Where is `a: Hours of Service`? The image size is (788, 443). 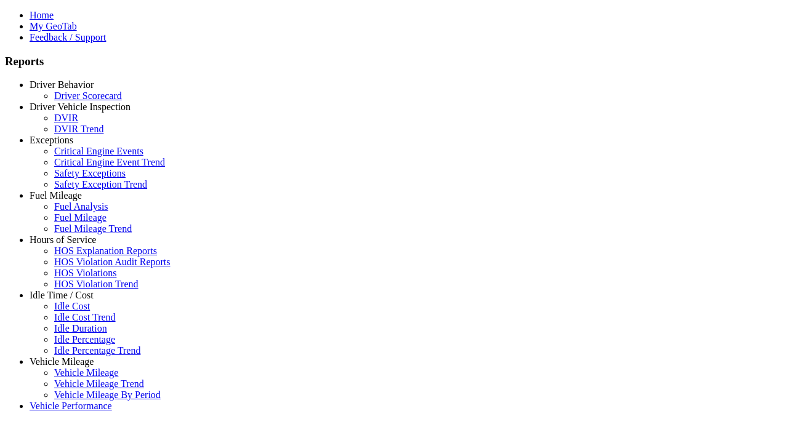
a: Hours of Service is located at coordinates (63, 239).